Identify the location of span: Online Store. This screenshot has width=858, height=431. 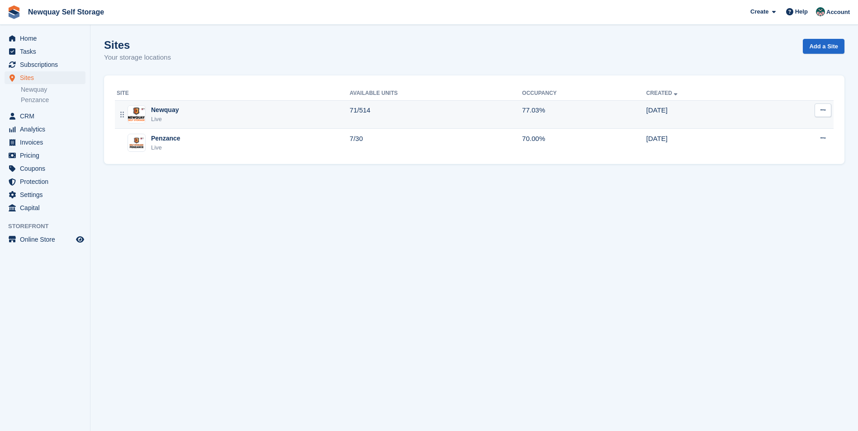
(47, 240).